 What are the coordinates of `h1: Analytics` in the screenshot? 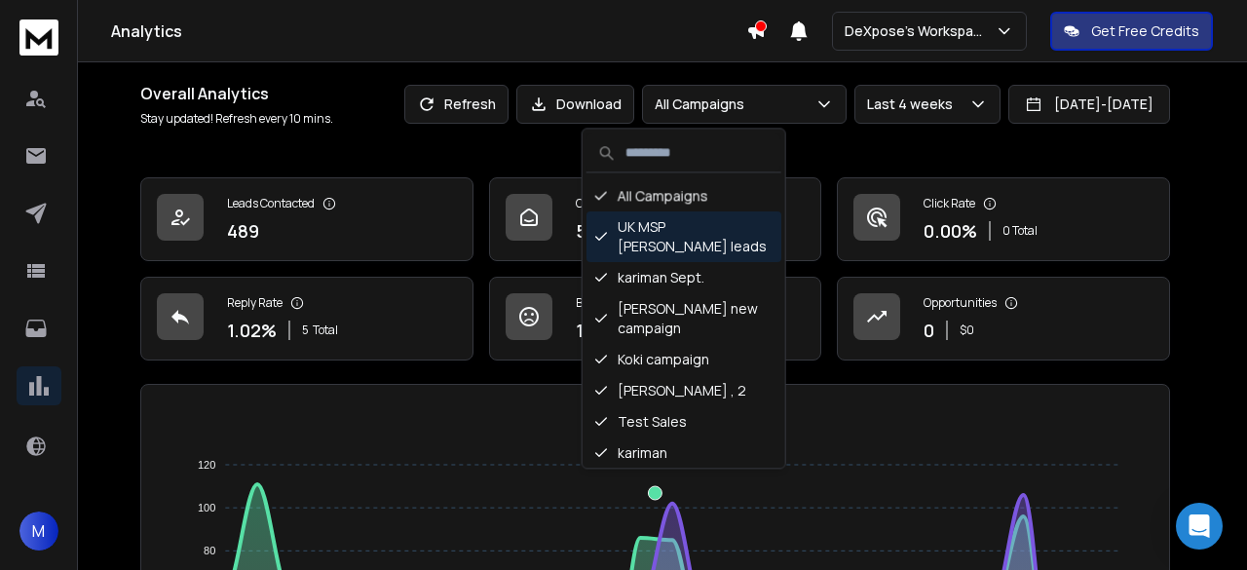 It's located at (429, 31).